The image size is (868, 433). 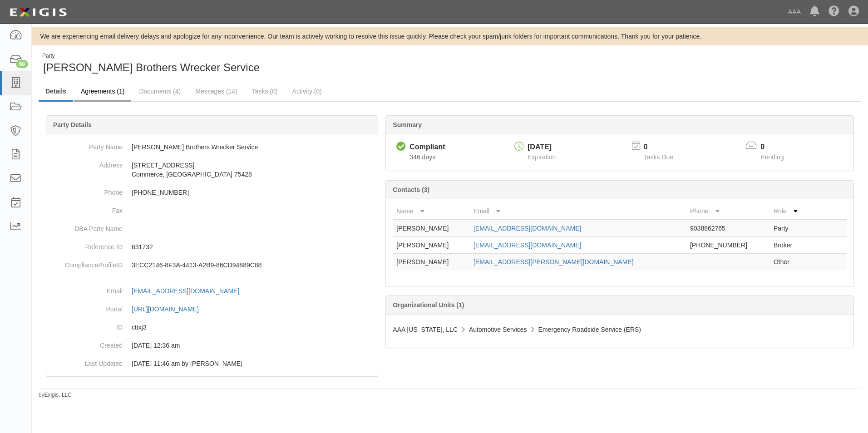 I want to click on th: Role, so click(x=790, y=211).